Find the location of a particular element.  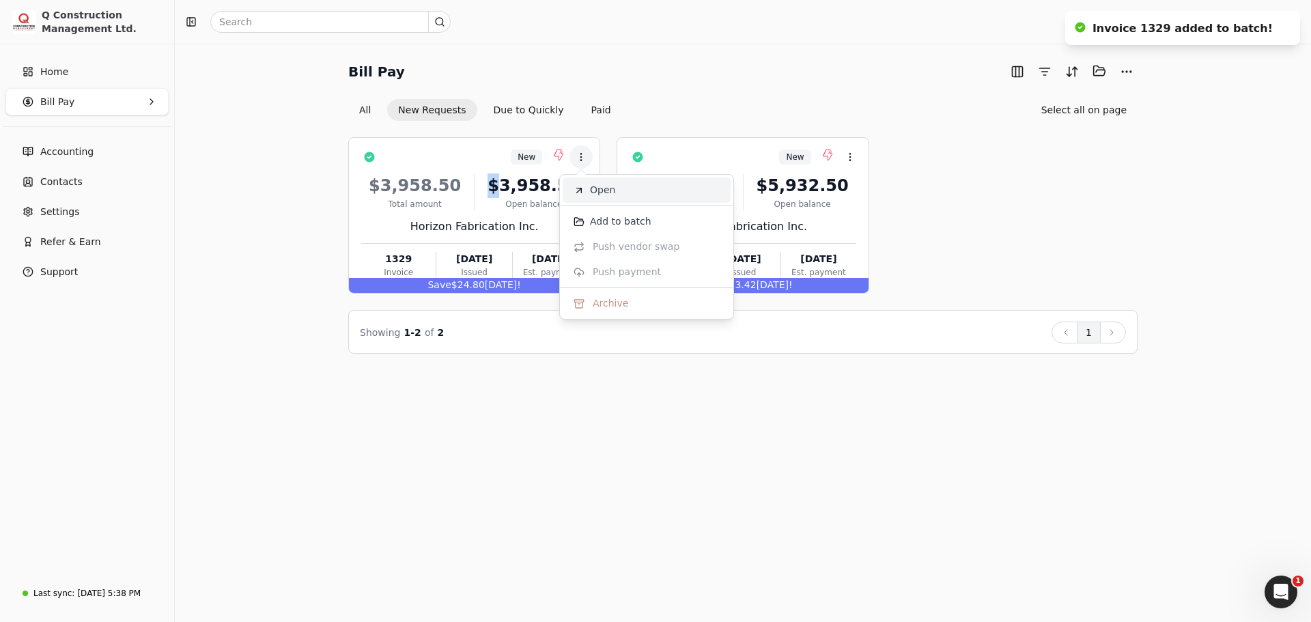

span: 1 - 2 is located at coordinates (412, 332).